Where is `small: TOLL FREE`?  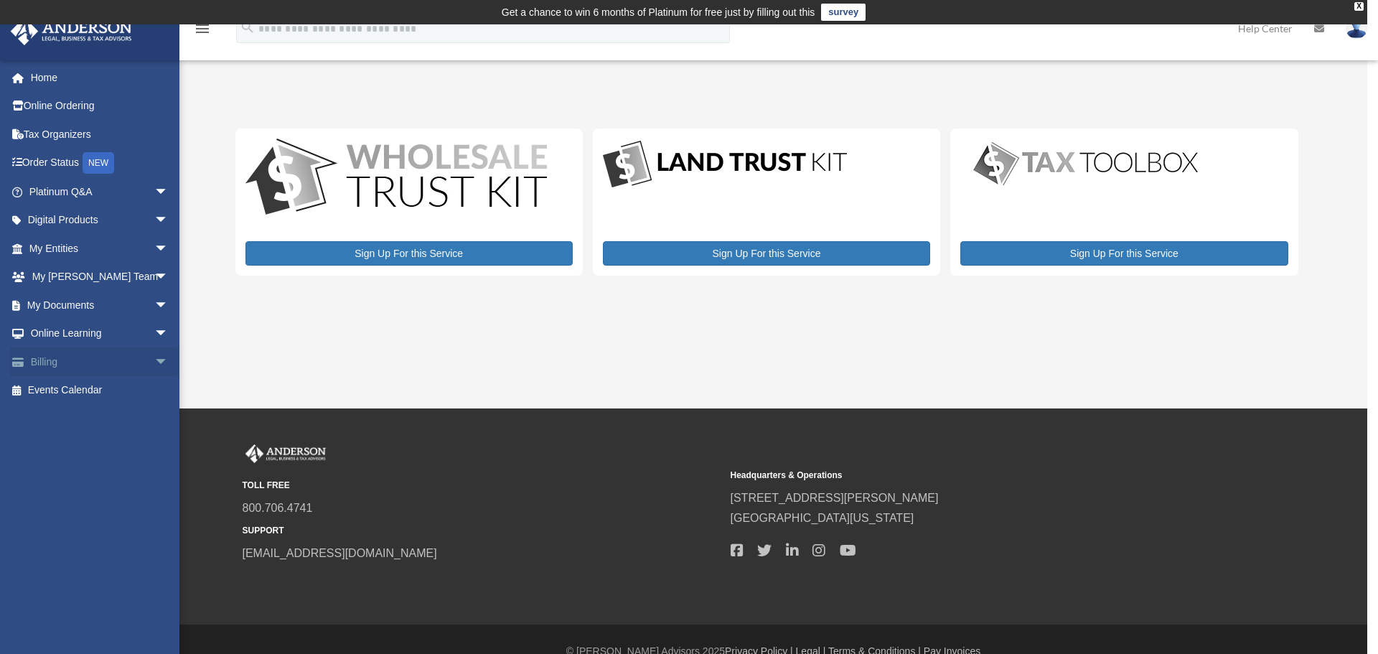
small: TOLL FREE is located at coordinates (482, 485).